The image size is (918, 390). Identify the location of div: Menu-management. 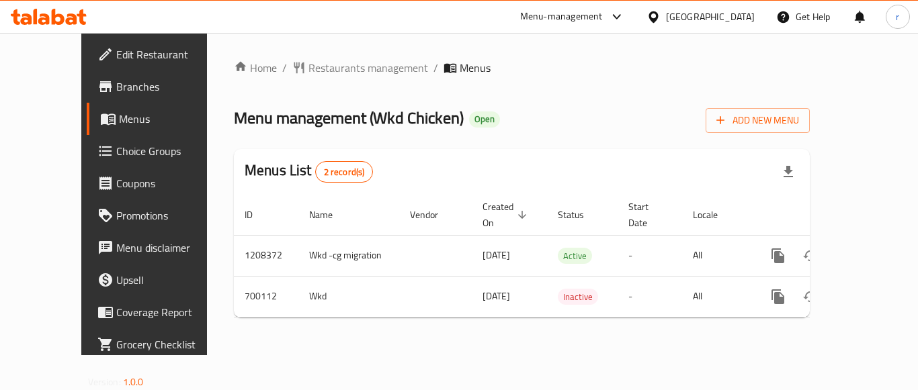
(561, 17).